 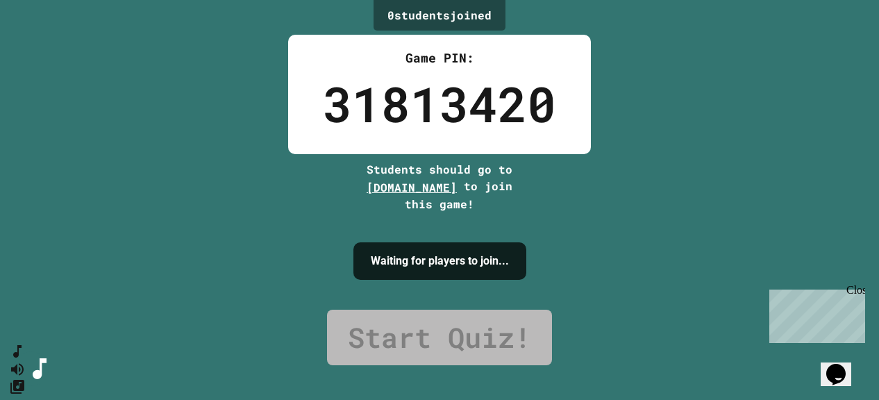 I want to click on a: Start Quiz!, so click(x=439, y=337).